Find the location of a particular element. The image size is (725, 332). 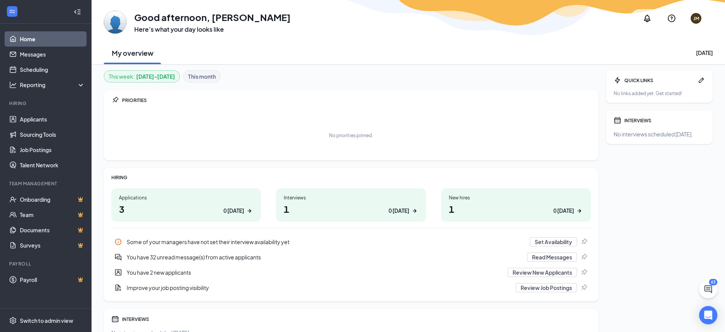

svg: Collapse is located at coordinates (77, 12).